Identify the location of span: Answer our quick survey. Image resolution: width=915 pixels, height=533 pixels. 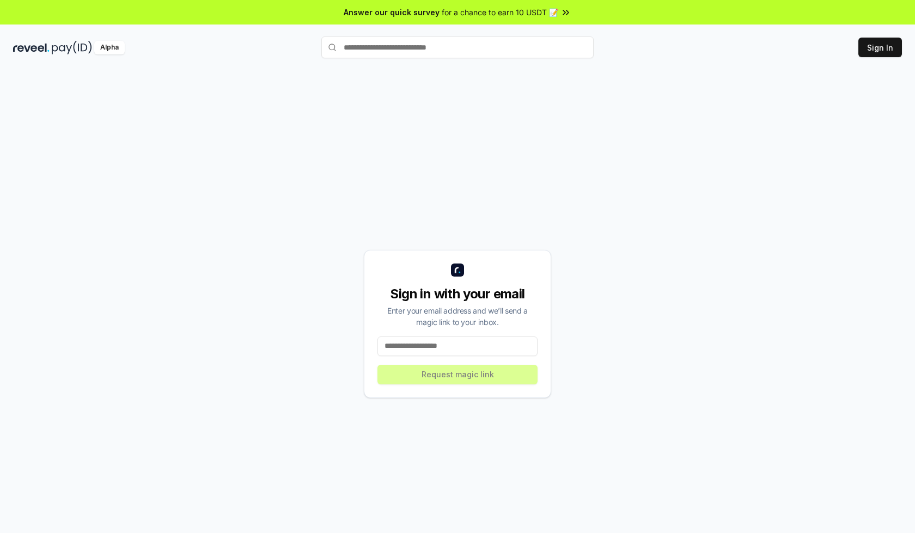
(392, 12).